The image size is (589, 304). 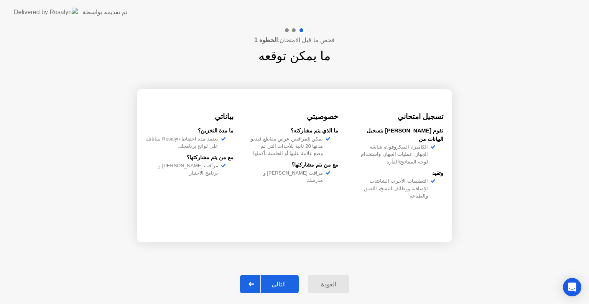 I want to click on h4: فحص ما قبل الامتحان:, so click(x=294, y=40).